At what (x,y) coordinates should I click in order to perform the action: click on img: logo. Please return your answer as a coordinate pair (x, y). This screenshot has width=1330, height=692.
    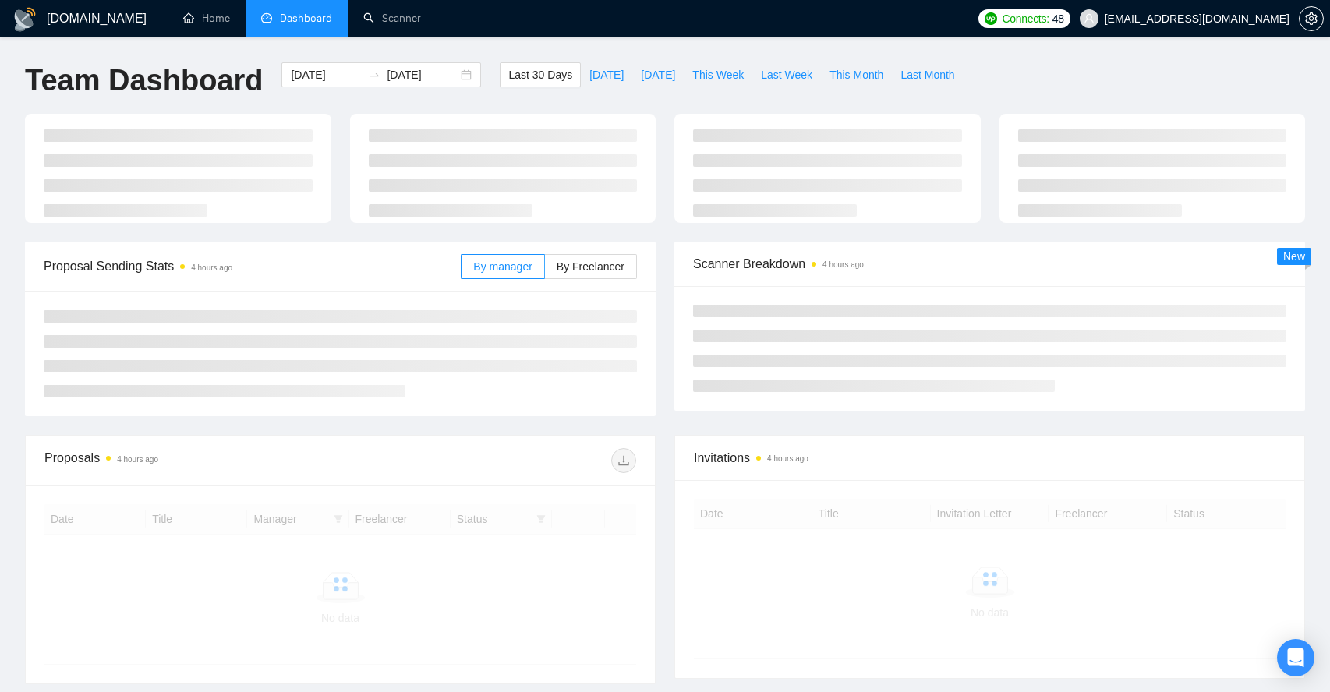
    Looking at the image, I should click on (25, 19).